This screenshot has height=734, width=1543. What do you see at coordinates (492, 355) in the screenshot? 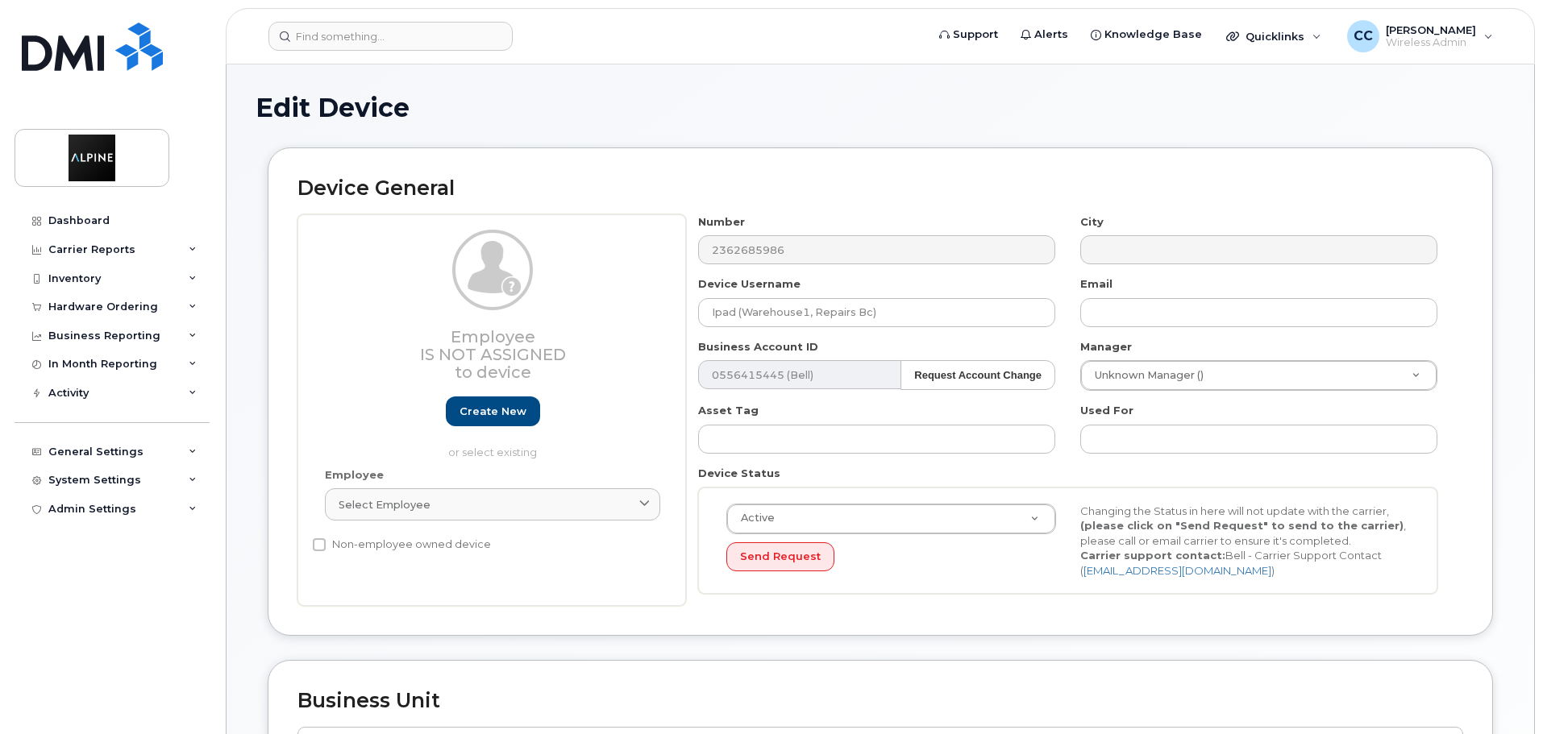
I see `h3: Employee` at bounding box center [492, 355].